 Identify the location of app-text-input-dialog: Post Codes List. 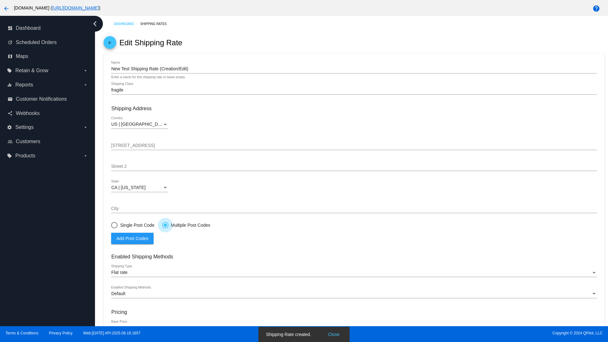
(132, 238).